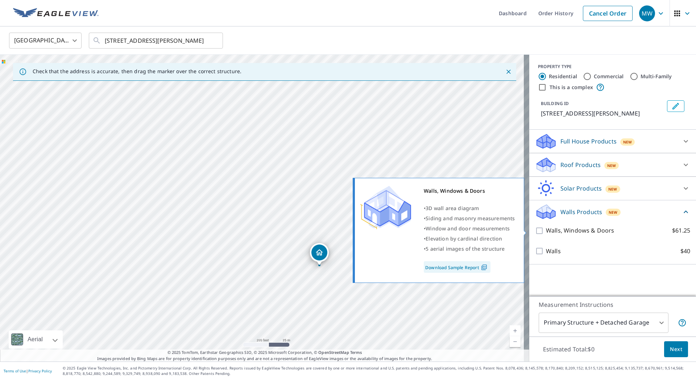 The image size is (696, 380). I want to click on label: Residential, so click(563, 76).